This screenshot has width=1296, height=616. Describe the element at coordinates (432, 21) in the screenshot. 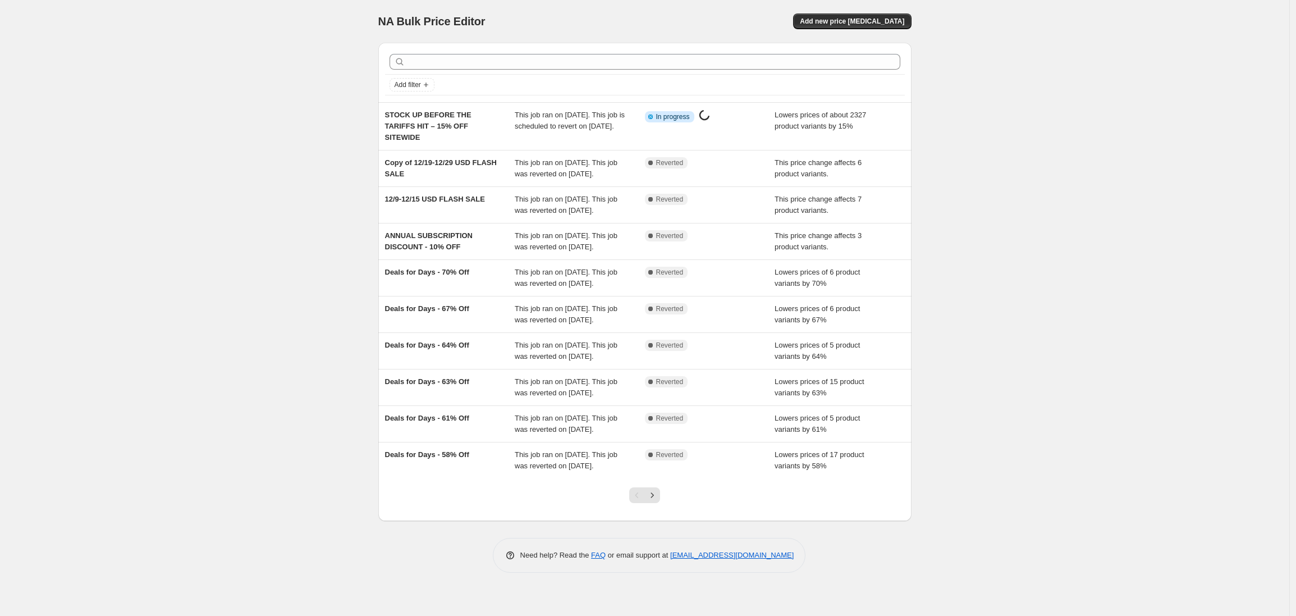

I see `span: NA Bulk Price Editor` at that location.